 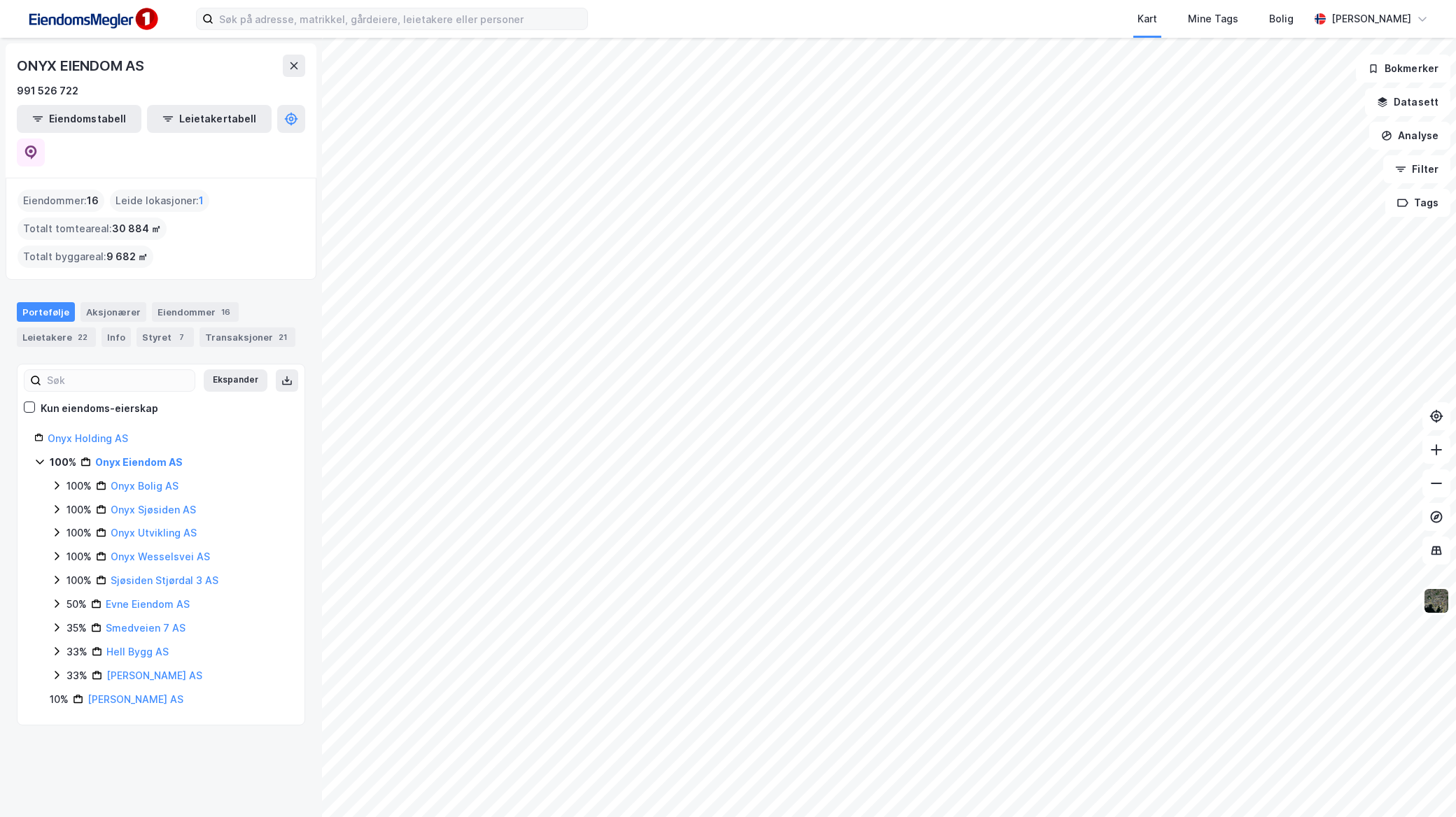 I want to click on a: Onyx Holding AS, so click(x=87, y=438).